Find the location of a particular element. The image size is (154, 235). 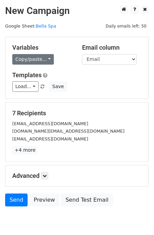

h5: Variables is located at coordinates (42, 48).